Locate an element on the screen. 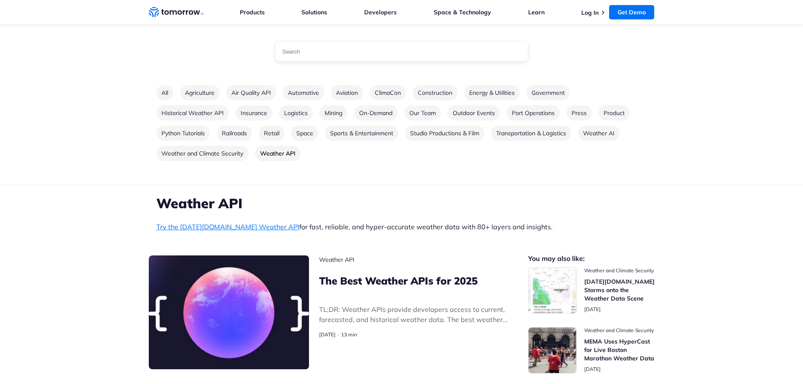 This screenshot has width=803, height=384. h2: You may also like: is located at coordinates (591, 258).